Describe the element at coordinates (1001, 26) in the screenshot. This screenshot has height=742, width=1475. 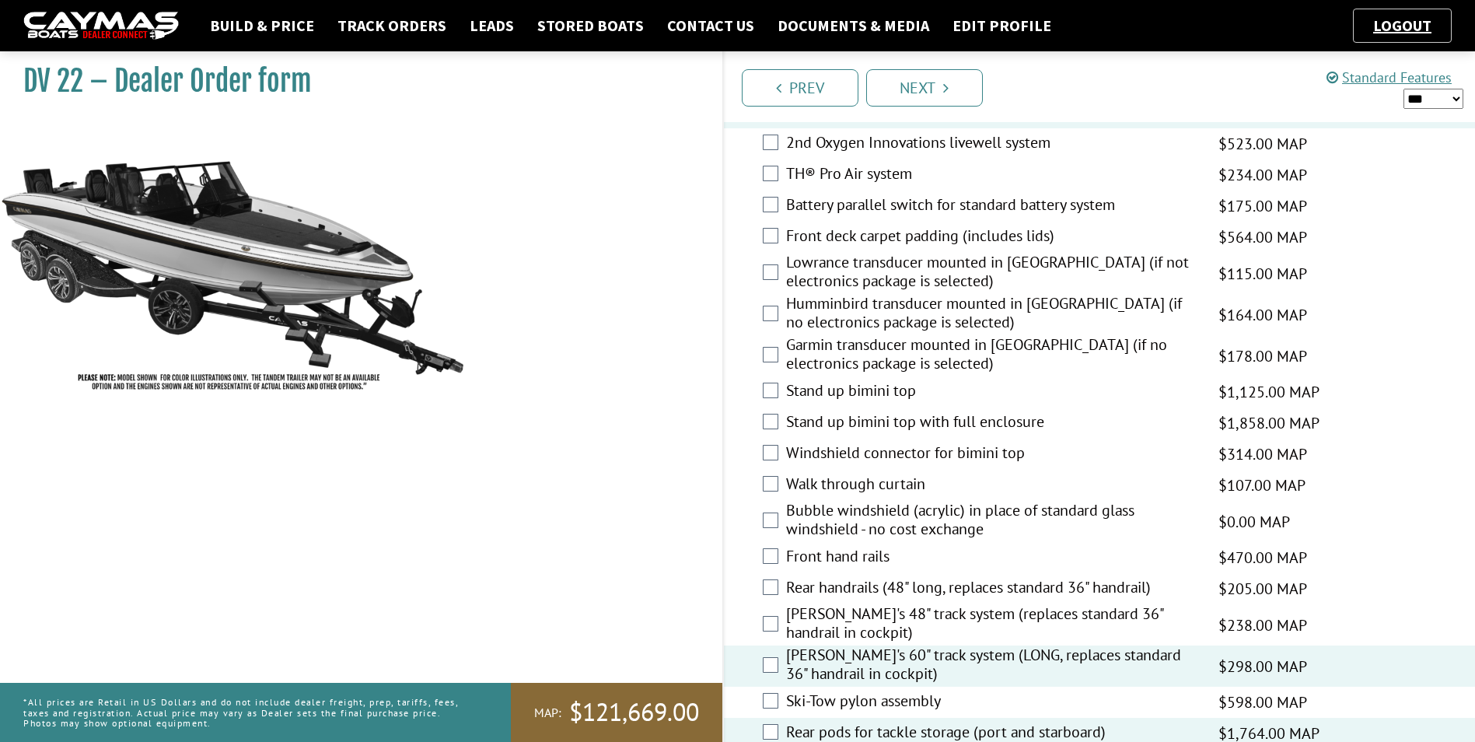
I see `a: Edit Profile` at that location.